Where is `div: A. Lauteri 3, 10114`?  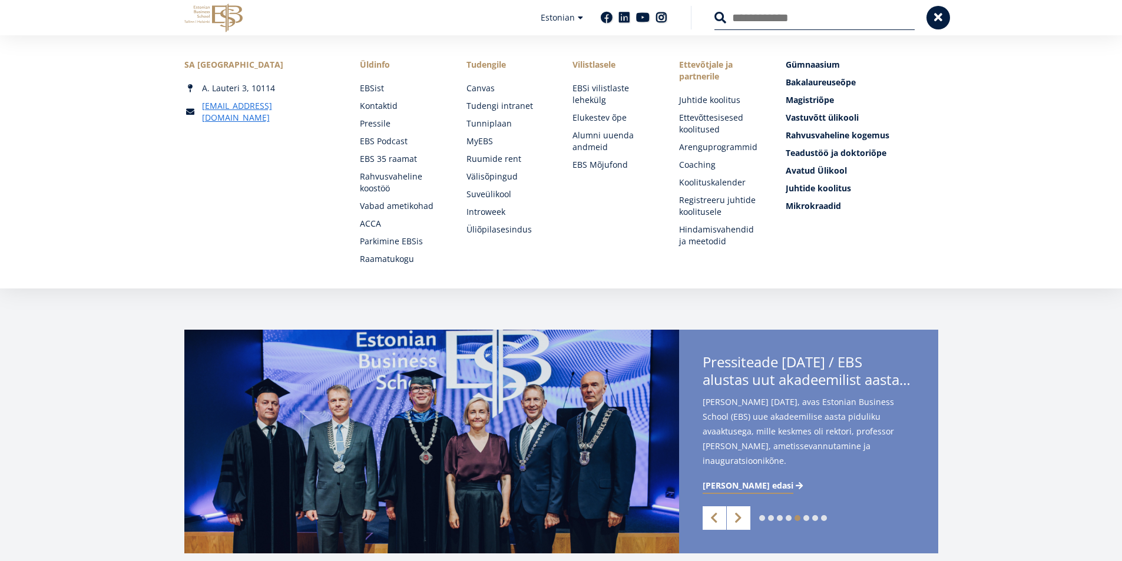 div: A. Lauteri 3, 10114 is located at coordinates (260, 88).